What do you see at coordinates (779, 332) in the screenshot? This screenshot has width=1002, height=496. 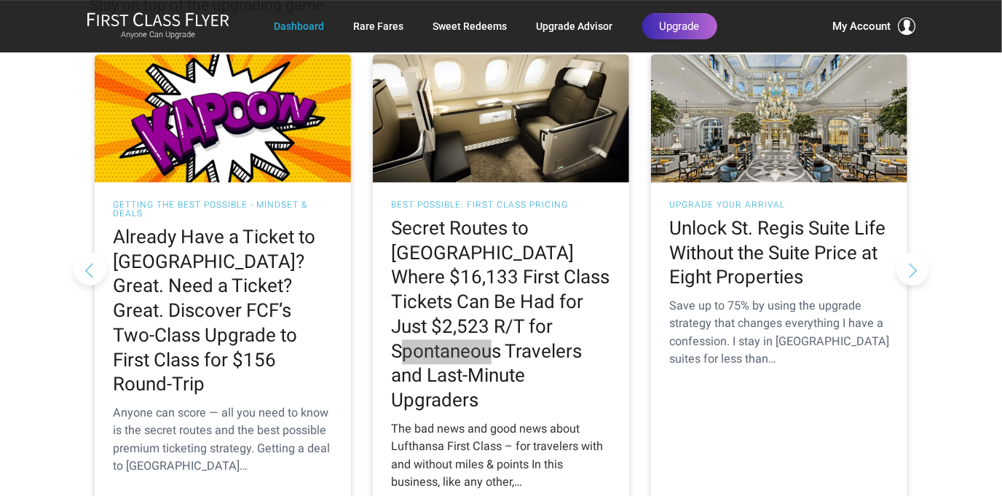 I see `div: Save up to 75% by using the upgrade strategy that changes everything I have a confession. I stay ...` at bounding box center [779, 332].